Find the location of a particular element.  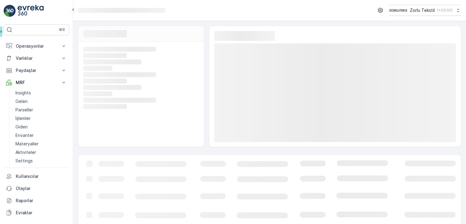

p: Envanter is located at coordinates (25, 135).